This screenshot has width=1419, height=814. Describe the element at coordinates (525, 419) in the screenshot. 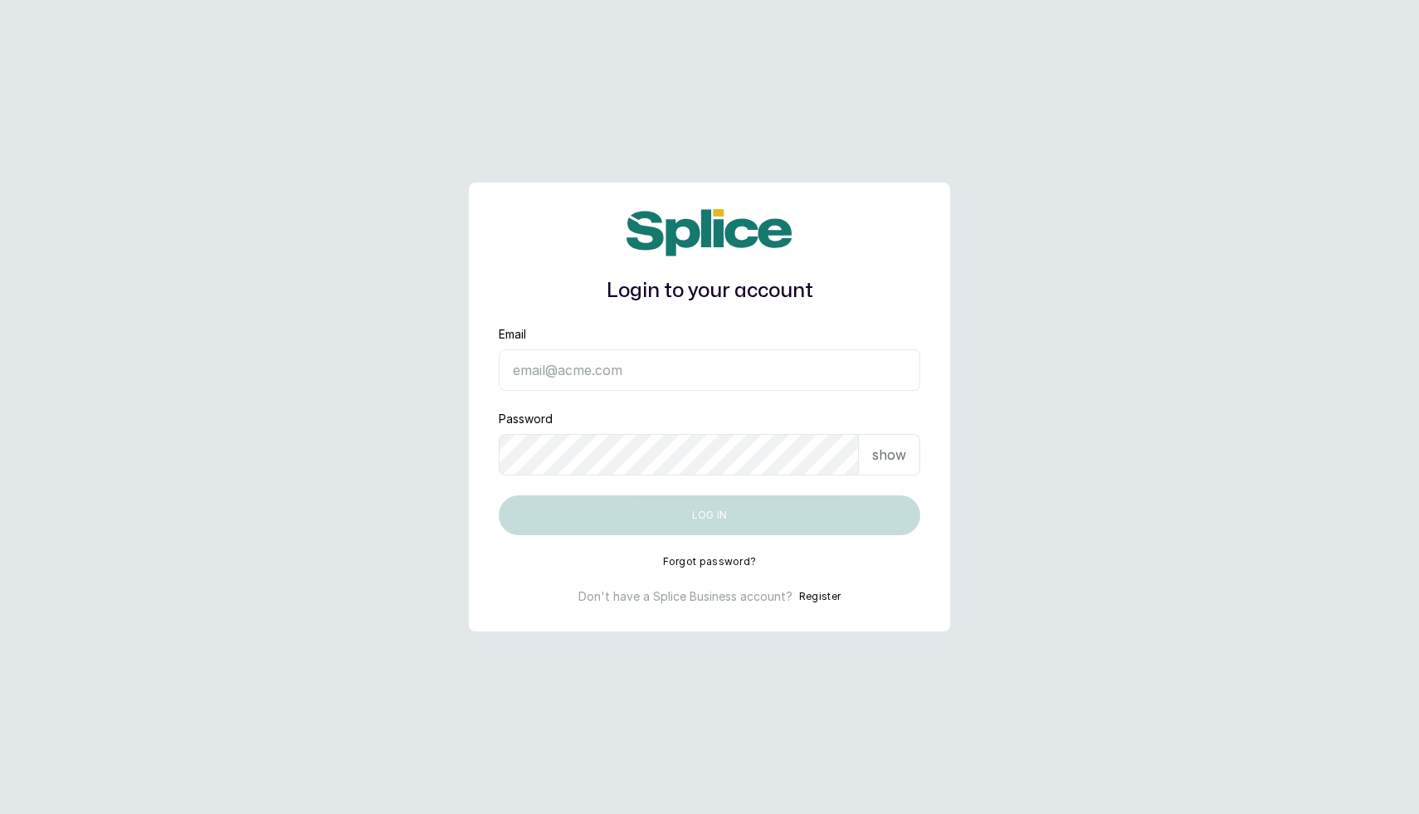

I see `label: Password` at that location.